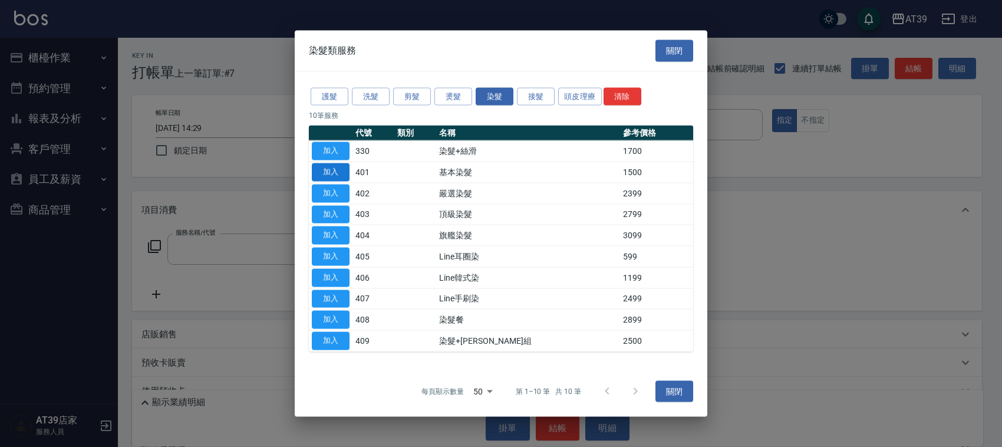 The height and width of the screenshot is (447, 1002). What do you see at coordinates (483, 391) in the screenshot?
I see `div: 50` at bounding box center [483, 391].